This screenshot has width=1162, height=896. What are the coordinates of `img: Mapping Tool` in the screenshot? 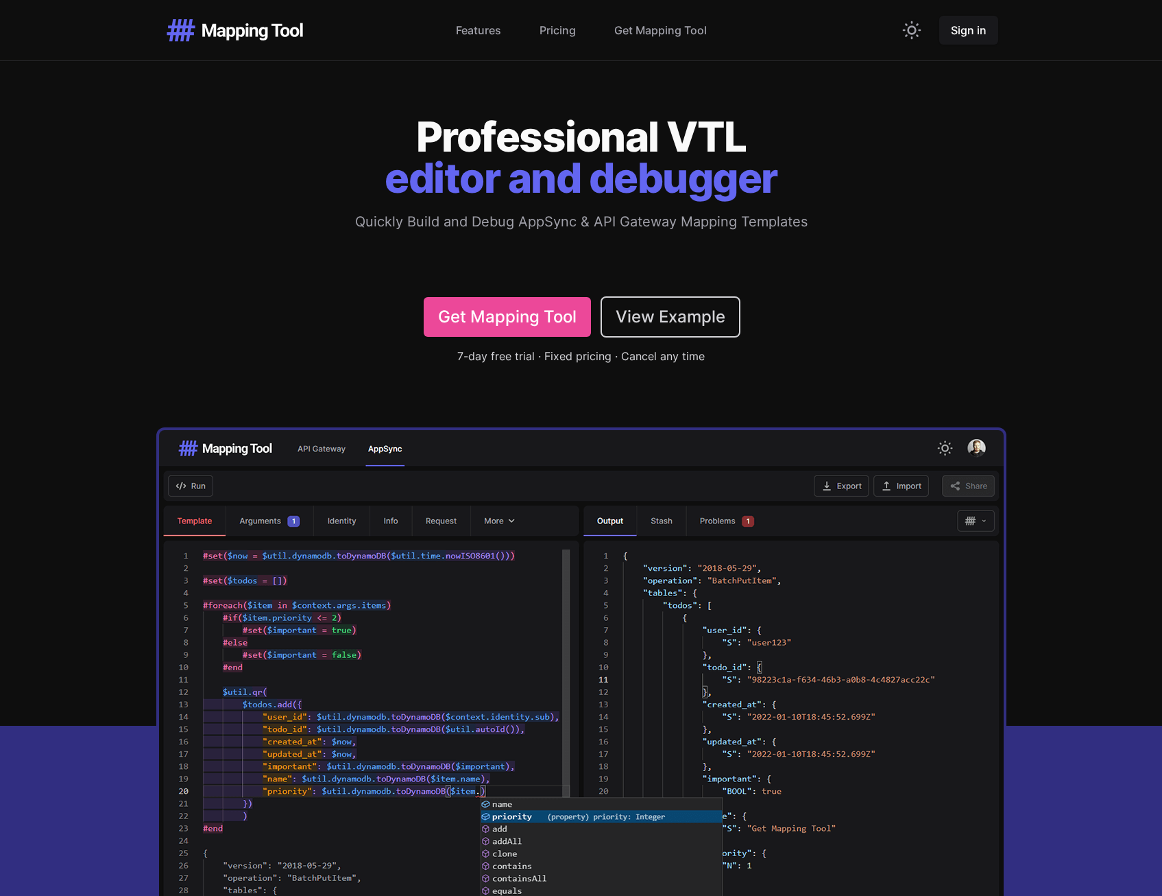 It's located at (235, 30).